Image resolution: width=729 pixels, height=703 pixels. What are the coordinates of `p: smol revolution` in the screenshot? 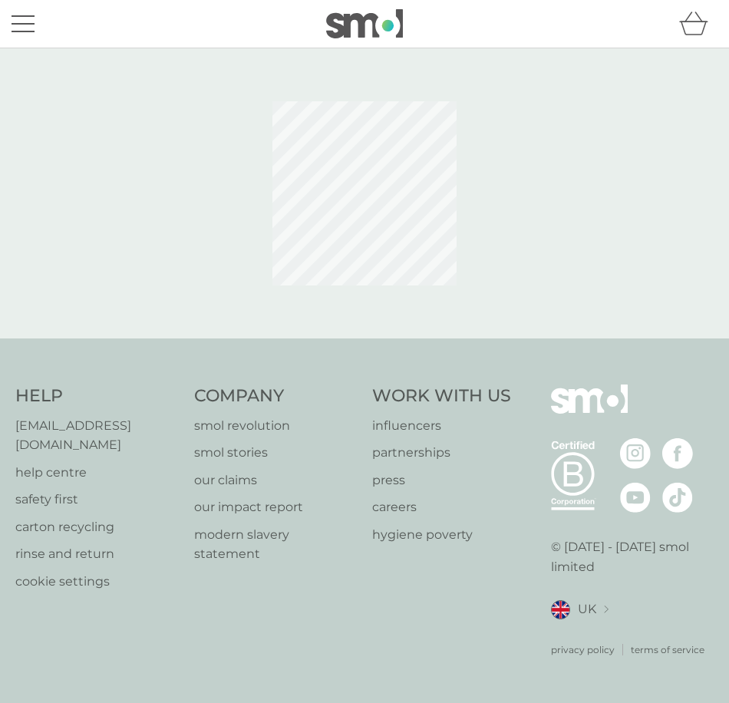 It's located at (275, 426).